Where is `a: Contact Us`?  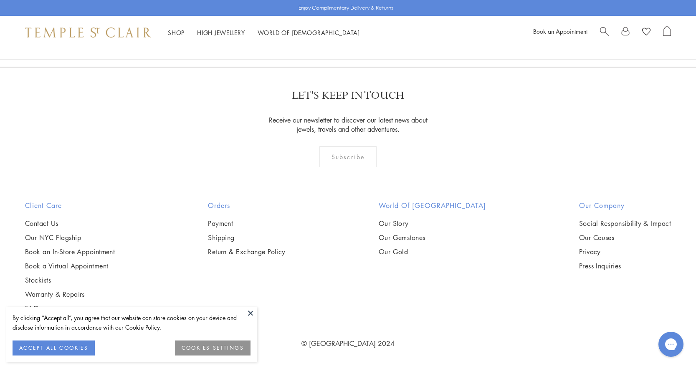 a: Contact Us is located at coordinates (70, 224).